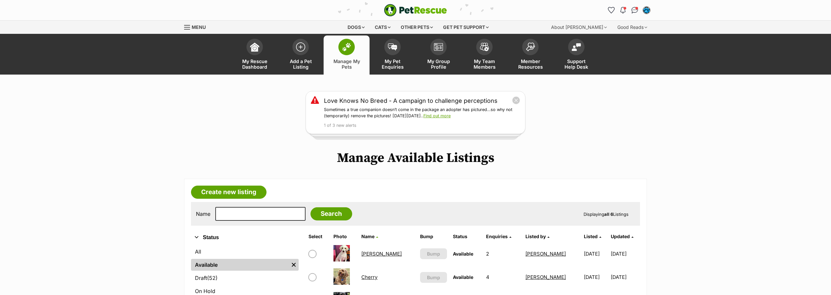 The width and height of the screenshot is (831, 295). What do you see at coordinates (484, 47) in the screenshot?
I see `img: team-members-icon-5396bd8760b3fe7c0b43da4ab00e1e3bb1a5d9ba89233759b79545d2d3fc5d0d.svg` at bounding box center [484, 47].